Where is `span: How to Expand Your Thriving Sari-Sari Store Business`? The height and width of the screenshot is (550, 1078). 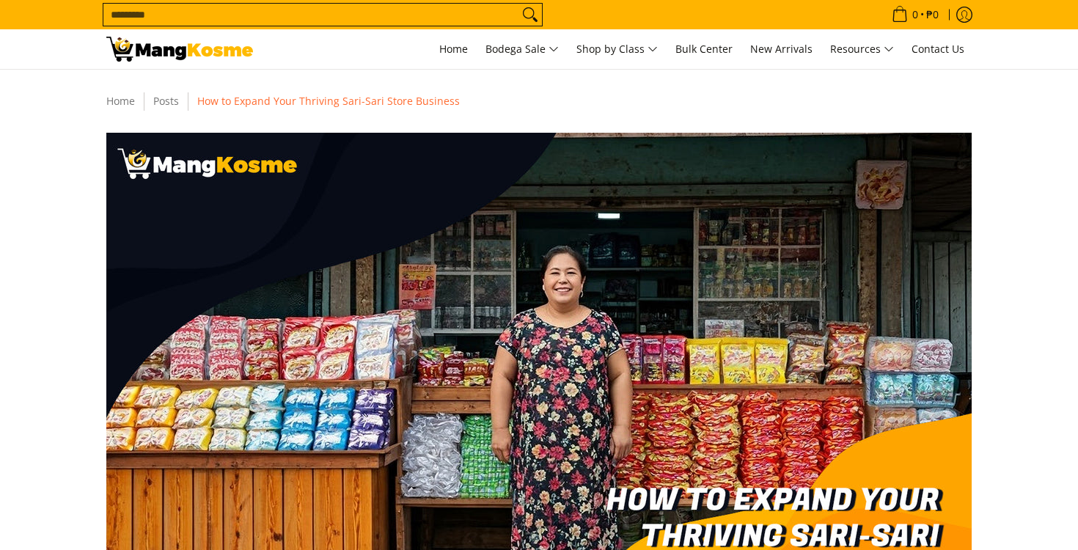
span: How to Expand Your Thriving Sari-Sari Store Business is located at coordinates (329, 100).